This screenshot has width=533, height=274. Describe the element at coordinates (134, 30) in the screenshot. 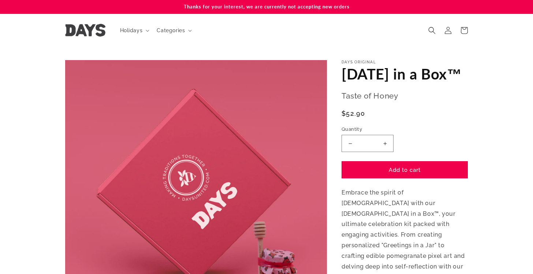

I see `summary: Holidays` at that location.